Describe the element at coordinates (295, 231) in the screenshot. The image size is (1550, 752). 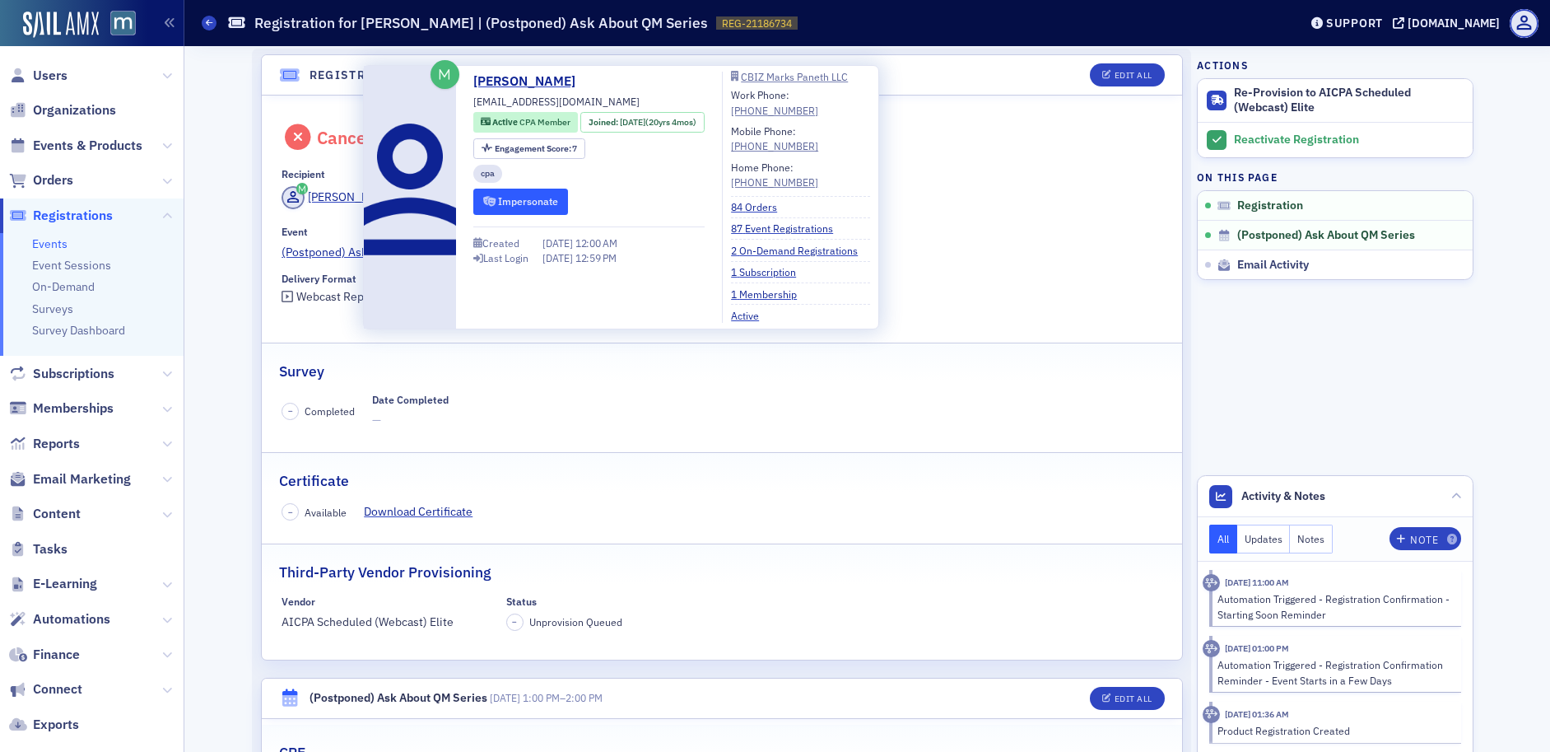
I see `div: Event` at that location.